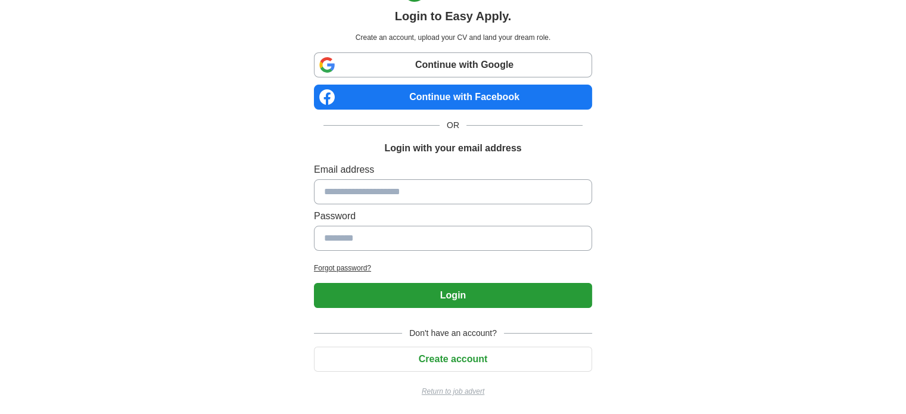 Image resolution: width=906 pixels, height=414 pixels. Describe the element at coordinates (453, 97) in the screenshot. I see `a: Continue with Facebook` at that location.